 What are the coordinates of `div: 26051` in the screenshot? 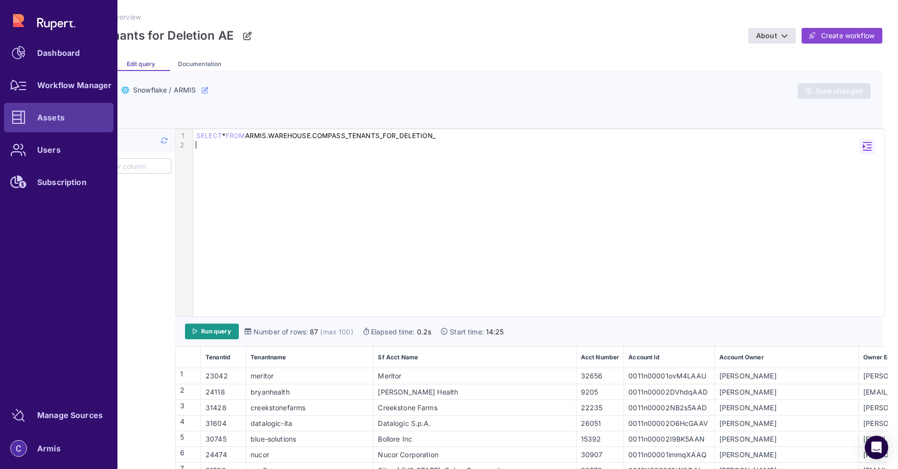 It's located at (600, 423).